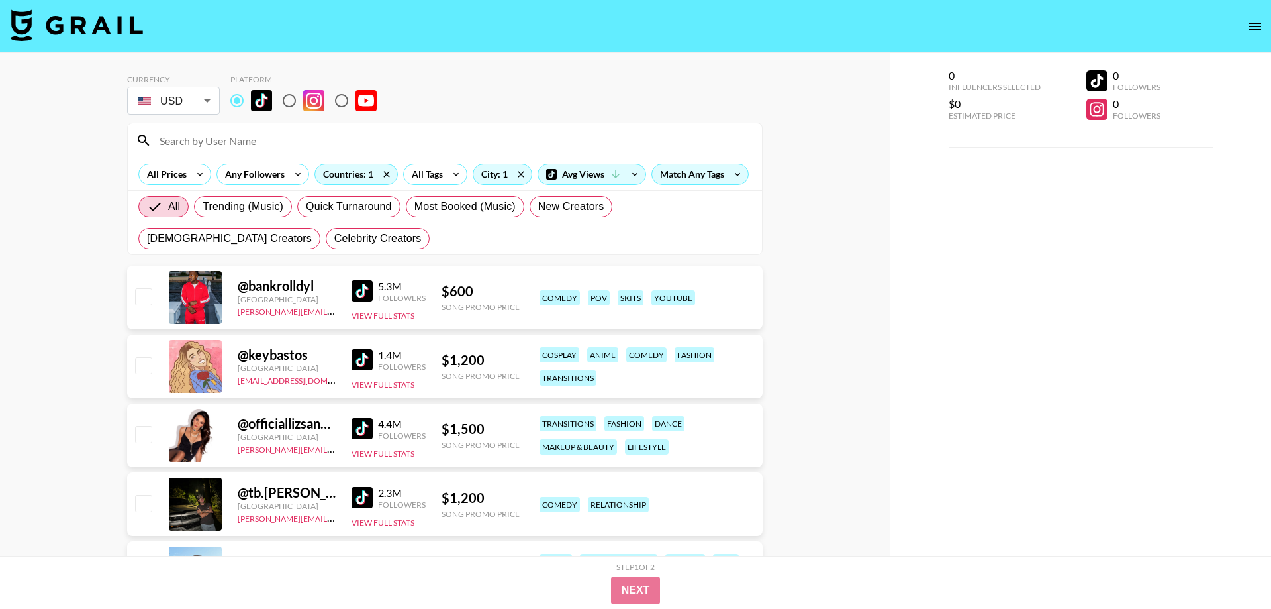  Describe the element at coordinates (592, 174) in the screenshot. I see `div: Avg Views` at that location.